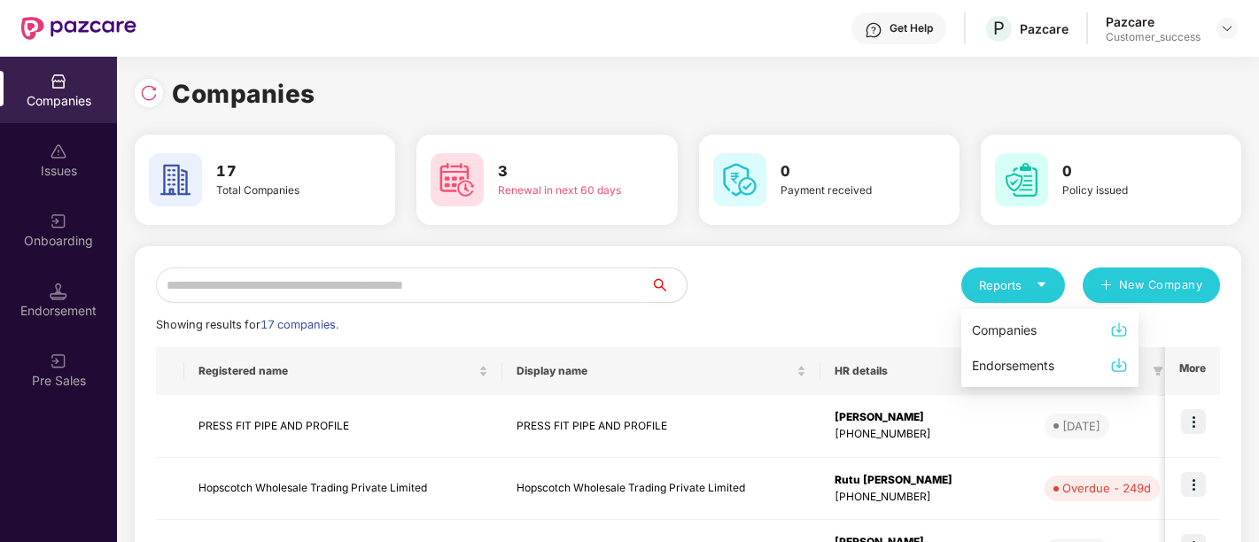  What do you see at coordinates (79, 28) in the screenshot?
I see `img: New Pazcare Logo` at bounding box center [79, 28].